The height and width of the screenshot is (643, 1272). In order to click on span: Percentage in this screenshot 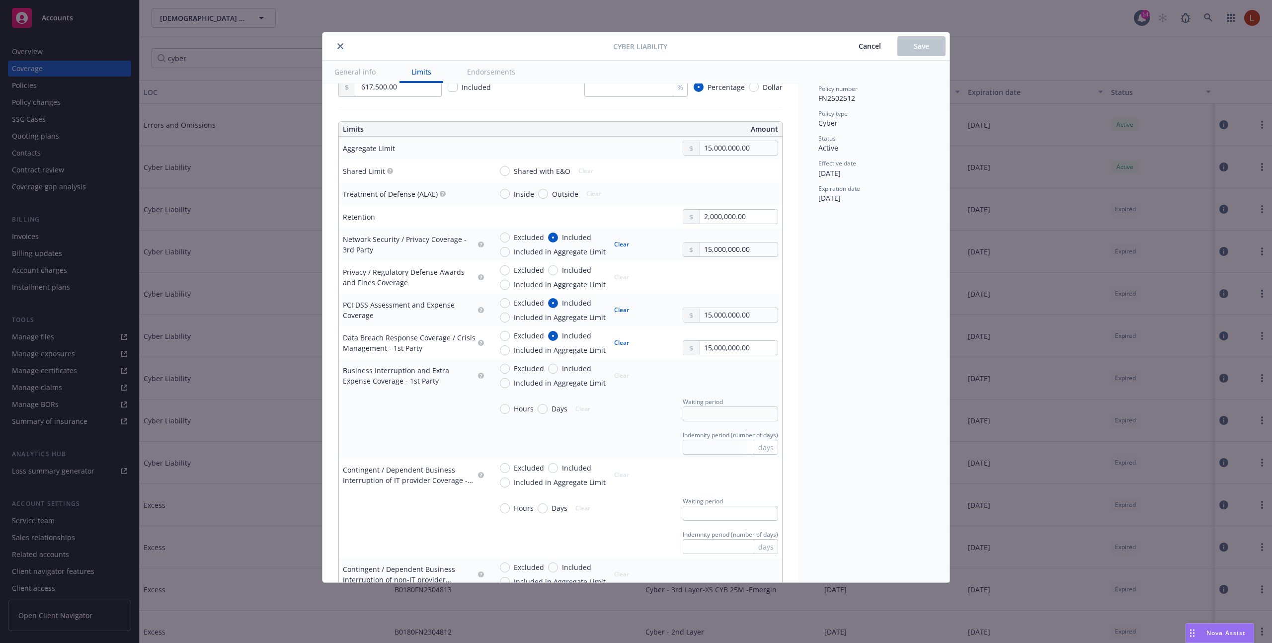, I will do `click(726, 87)`.